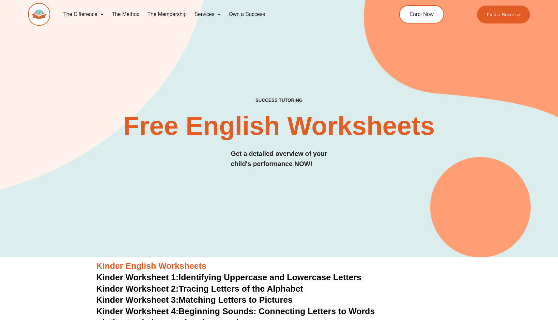 The image size is (558, 320). What do you see at coordinates (200, 289) in the screenshot?
I see `a: Kinder Worksheet 2:Tracing Letters of the Alphabet` at bounding box center [200, 289].